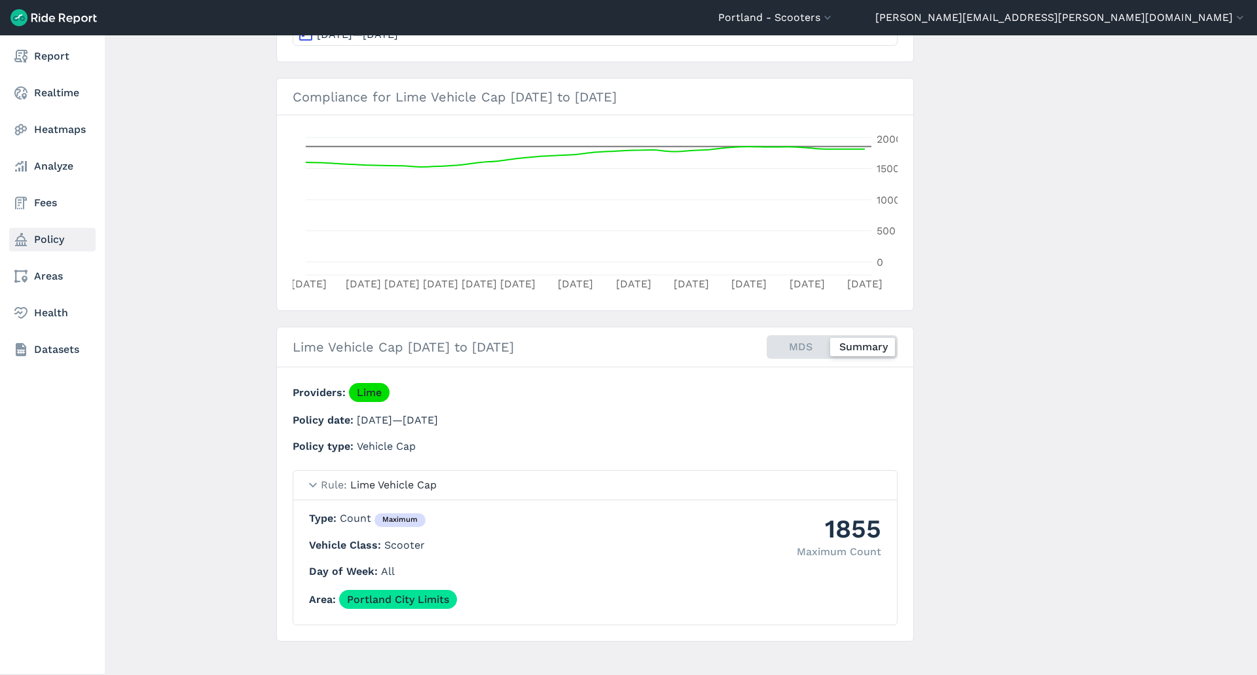  Describe the element at coordinates (888, 200) in the screenshot. I see `tspan: 1000` at that location.